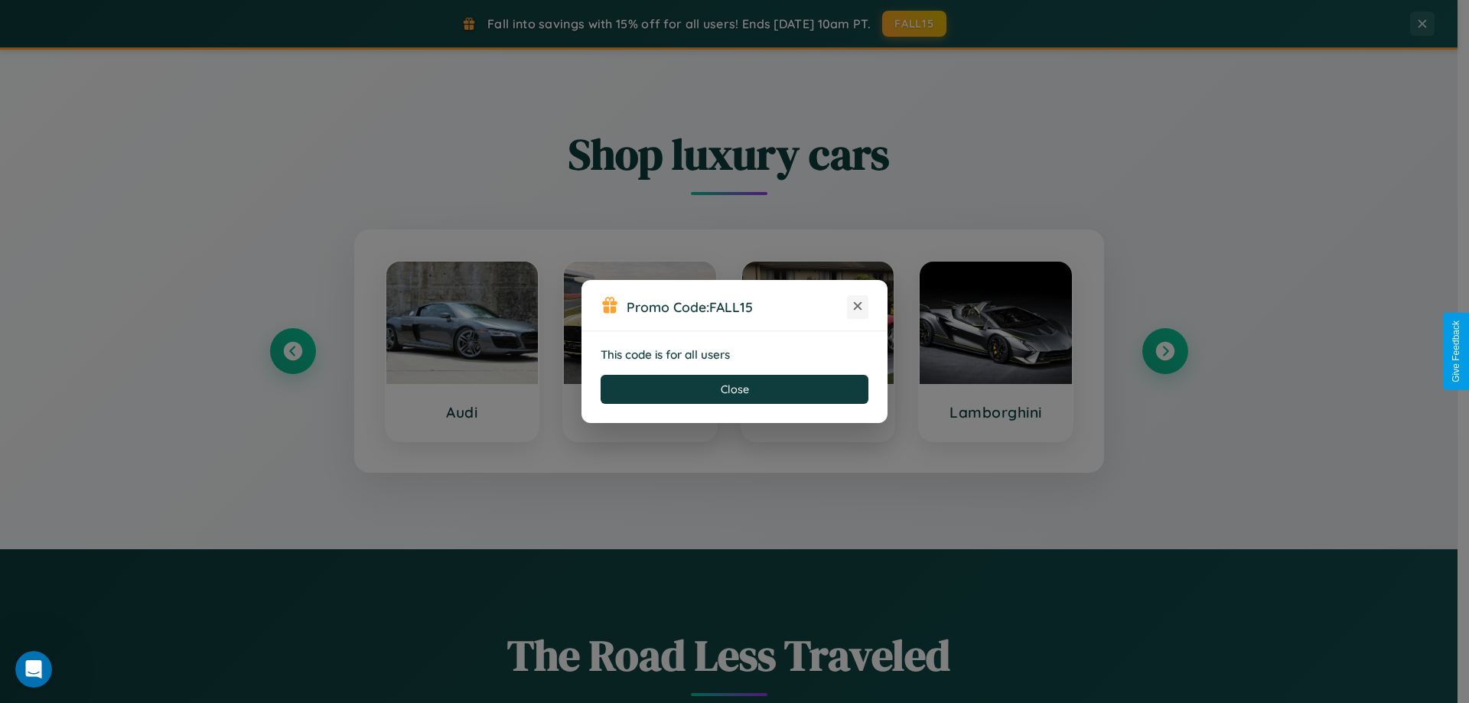  I want to click on b: FALL15, so click(731, 307).